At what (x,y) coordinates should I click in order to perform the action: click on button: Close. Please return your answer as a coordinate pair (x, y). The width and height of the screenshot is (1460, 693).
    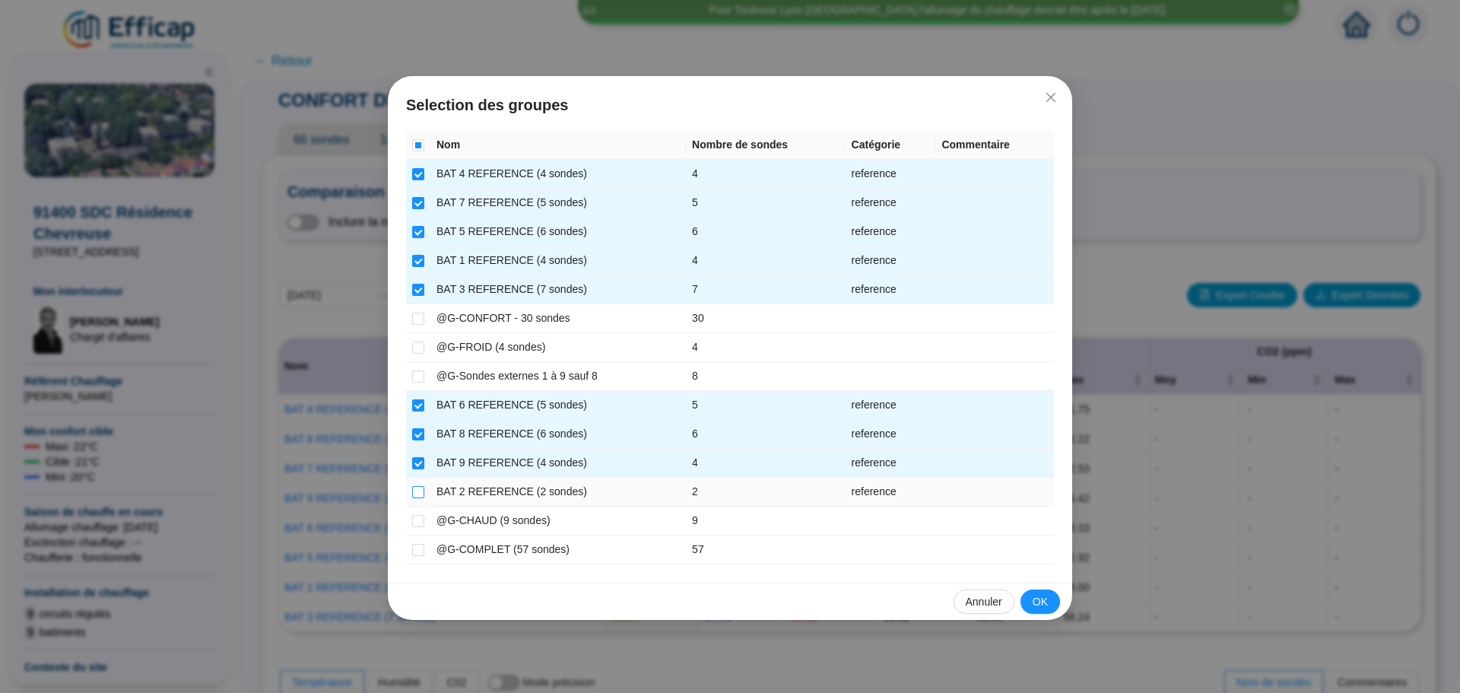
    Looking at the image, I should click on (1051, 97).